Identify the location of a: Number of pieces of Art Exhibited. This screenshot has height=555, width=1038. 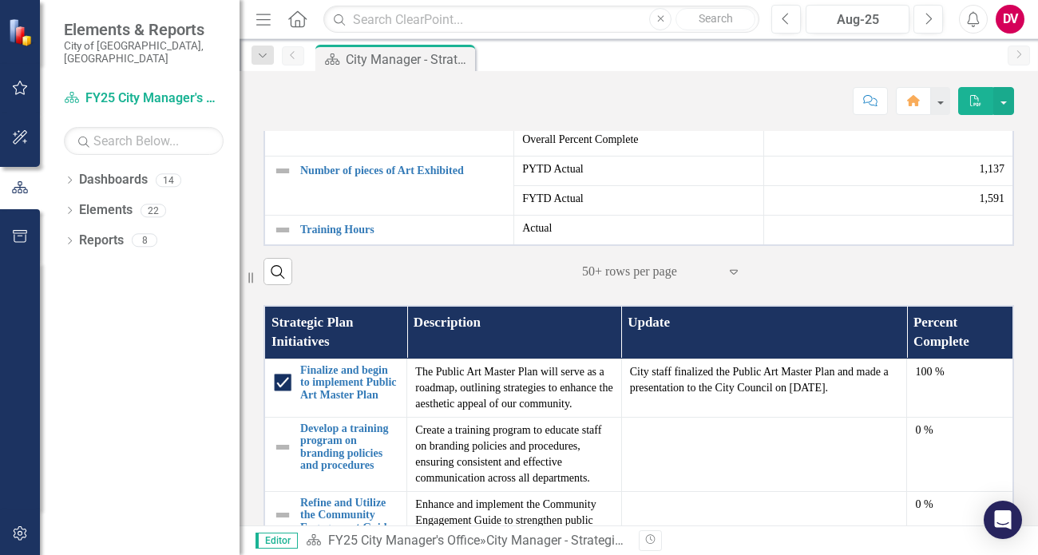
(402, 170).